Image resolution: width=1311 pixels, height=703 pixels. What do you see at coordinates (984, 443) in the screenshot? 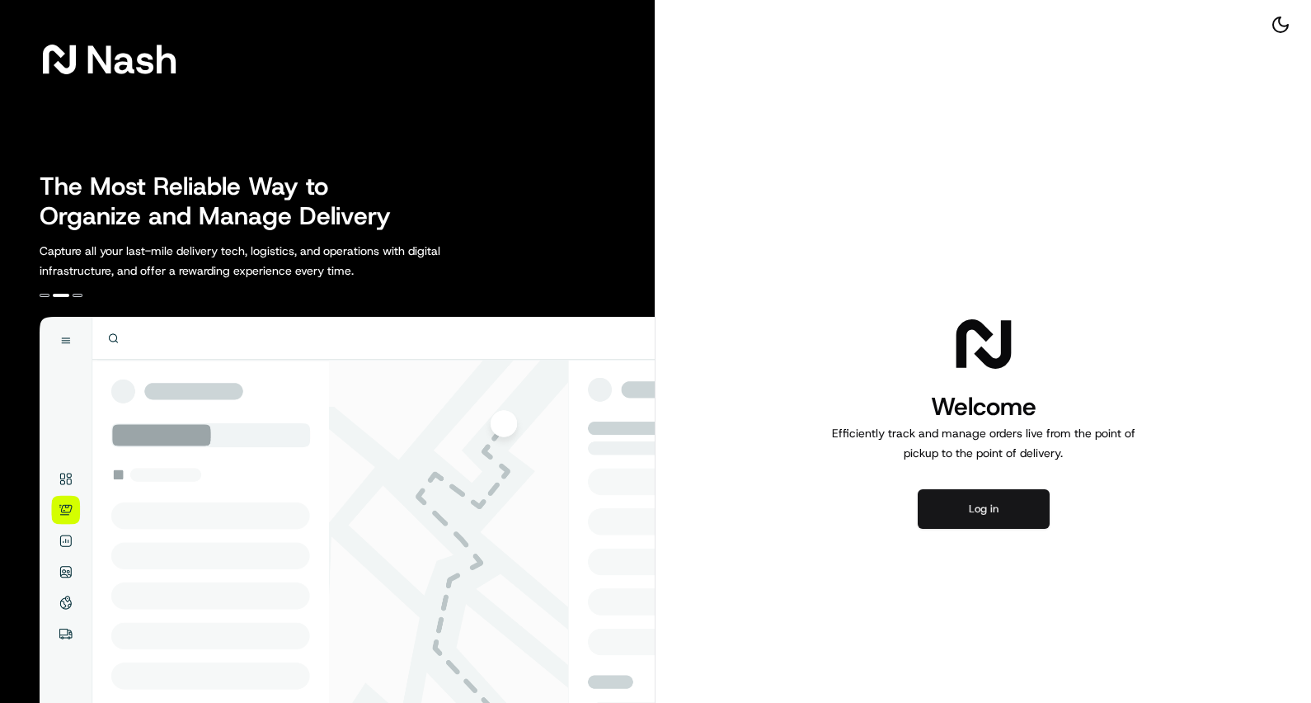
I see `p: Efficiently track and manage orders live from the point of pickup to the point of delivery.` at bounding box center [984, 443].